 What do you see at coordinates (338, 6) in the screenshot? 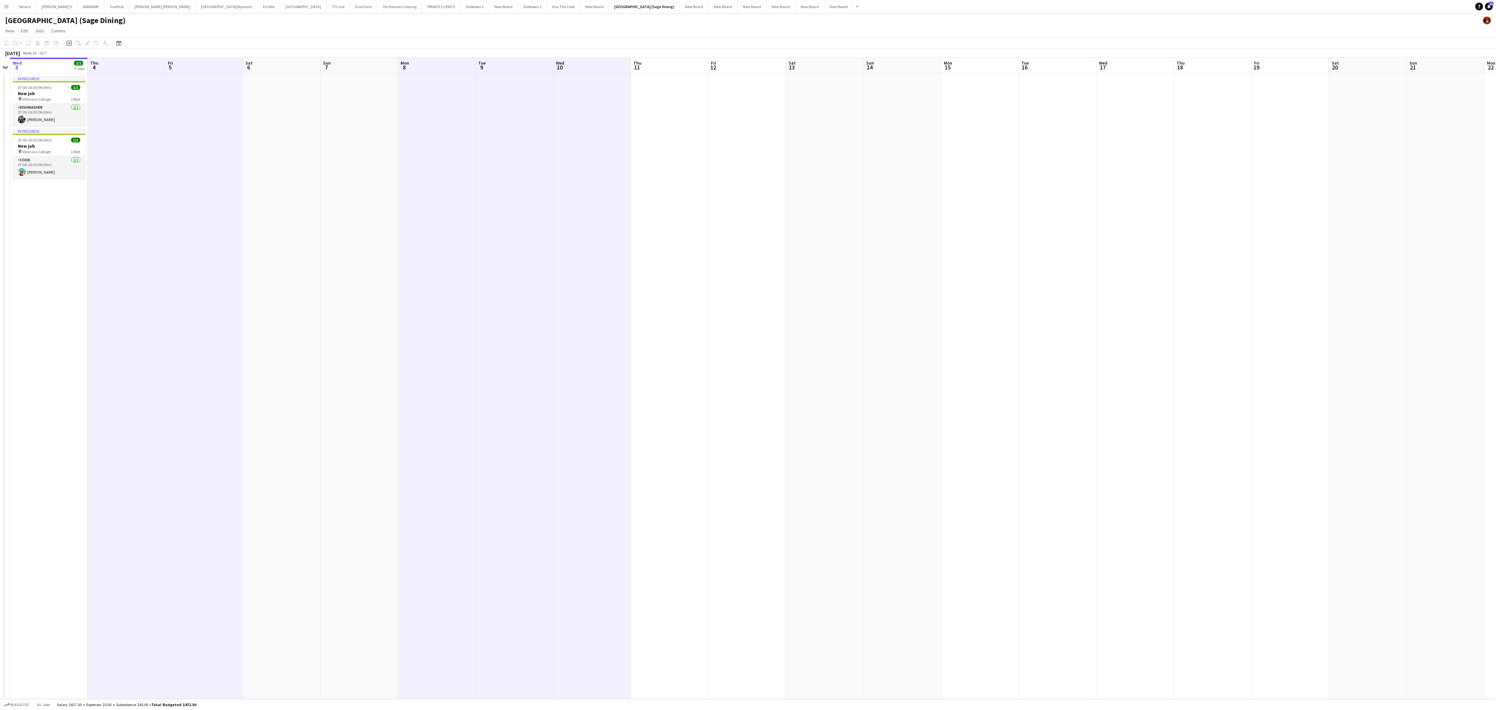
I see `button: TO Live` at bounding box center [338, 6].